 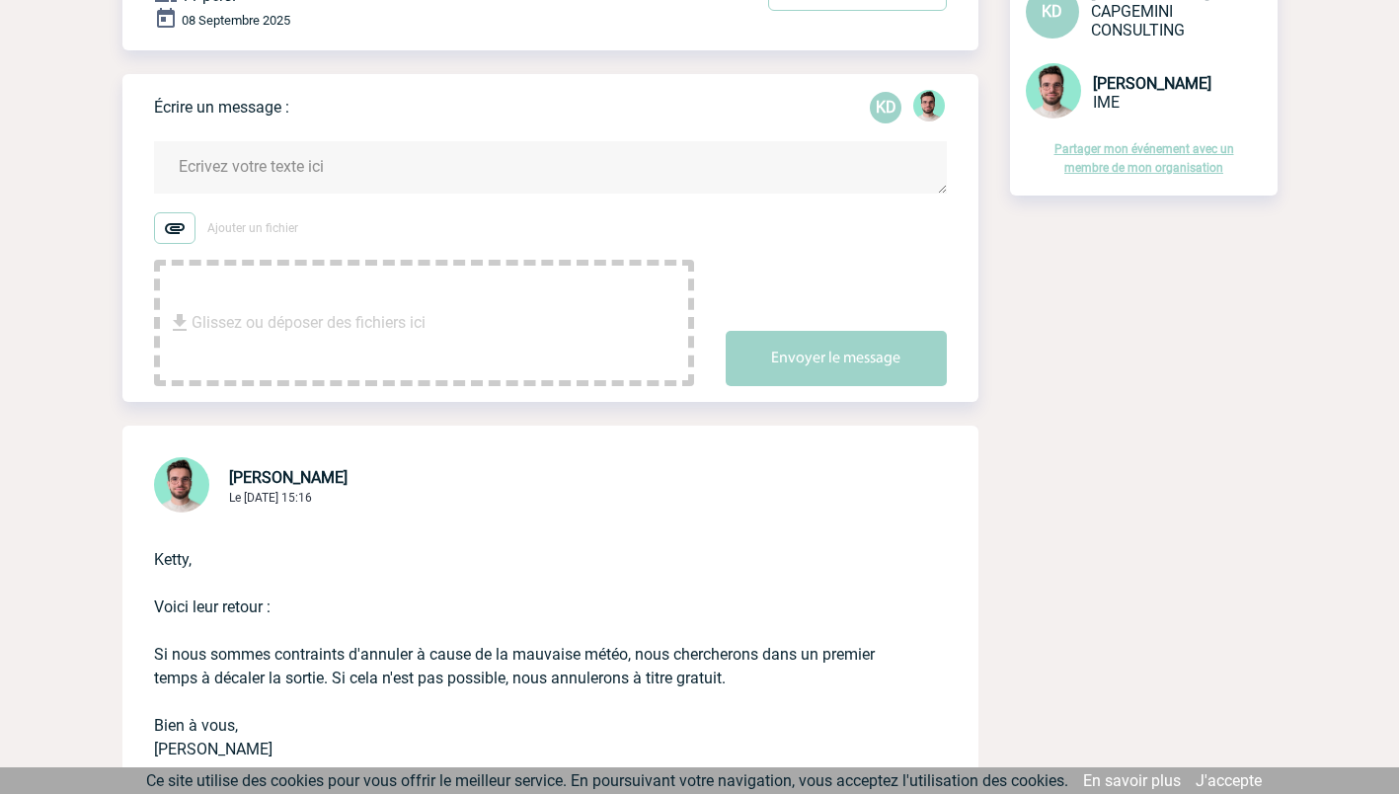 What do you see at coordinates (1137, 21) in the screenshot?
I see `span: CAPGEMINI CONSULTING` at bounding box center [1137, 21].